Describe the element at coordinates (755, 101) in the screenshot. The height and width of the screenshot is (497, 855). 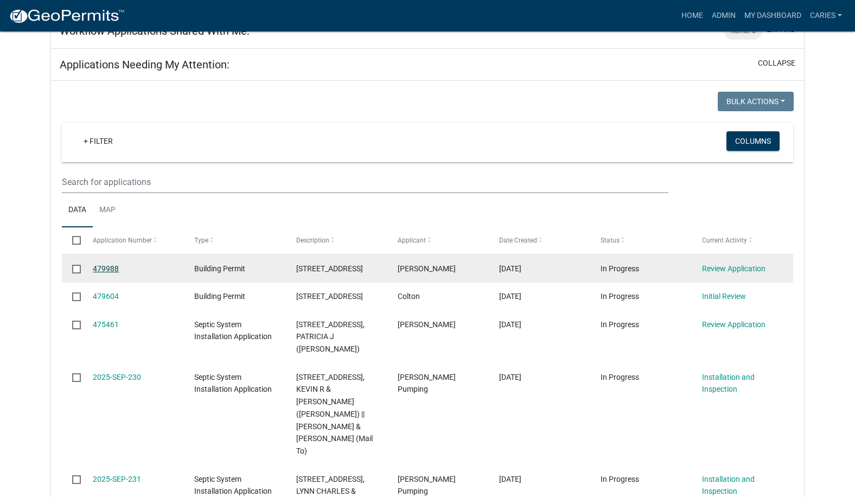
I see `button: Bulk Actions` at that location.